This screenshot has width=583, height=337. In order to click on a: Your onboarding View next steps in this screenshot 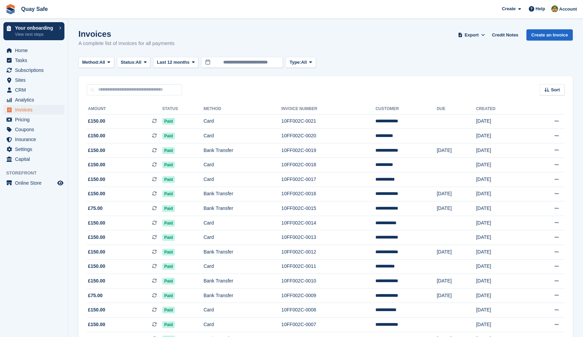, I will do `click(34, 31)`.